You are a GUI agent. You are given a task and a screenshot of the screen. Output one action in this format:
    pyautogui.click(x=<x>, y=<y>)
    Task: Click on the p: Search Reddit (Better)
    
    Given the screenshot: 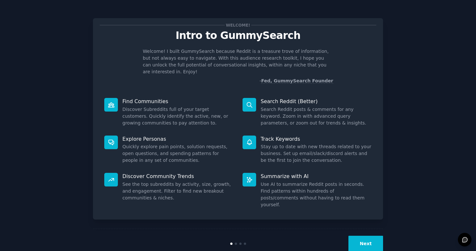 What is the action you would take?
    pyautogui.click(x=316, y=101)
    